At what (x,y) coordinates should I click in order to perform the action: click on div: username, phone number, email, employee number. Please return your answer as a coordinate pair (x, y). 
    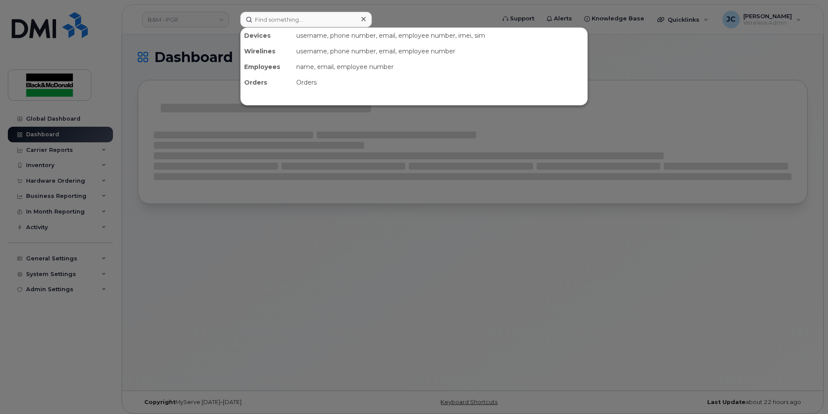
    Looking at the image, I should click on (440, 51).